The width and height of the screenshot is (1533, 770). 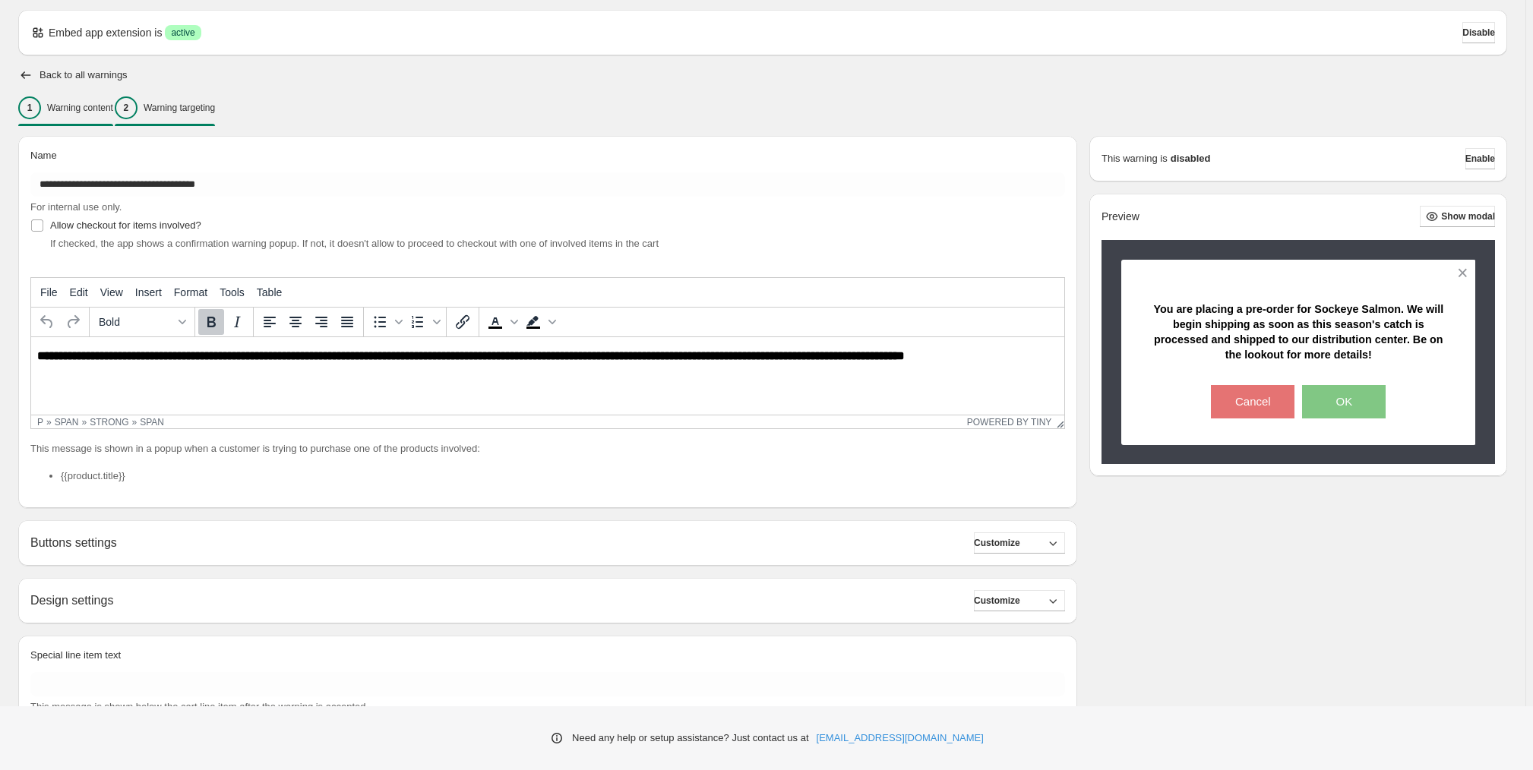 What do you see at coordinates (125, 225) in the screenshot?
I see `span: Allow checkout for items involved?` at bounding box center [125, 225].